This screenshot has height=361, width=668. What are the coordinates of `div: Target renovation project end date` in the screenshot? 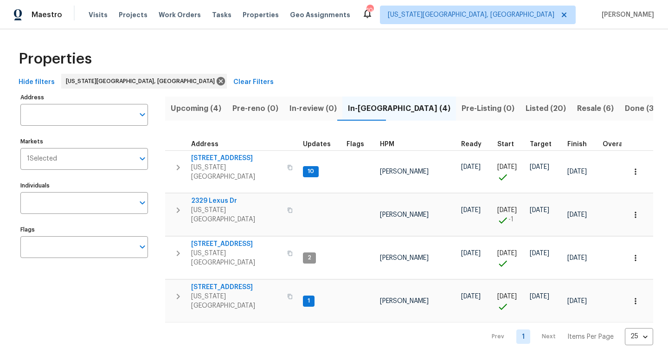 It's located at (545, 144).